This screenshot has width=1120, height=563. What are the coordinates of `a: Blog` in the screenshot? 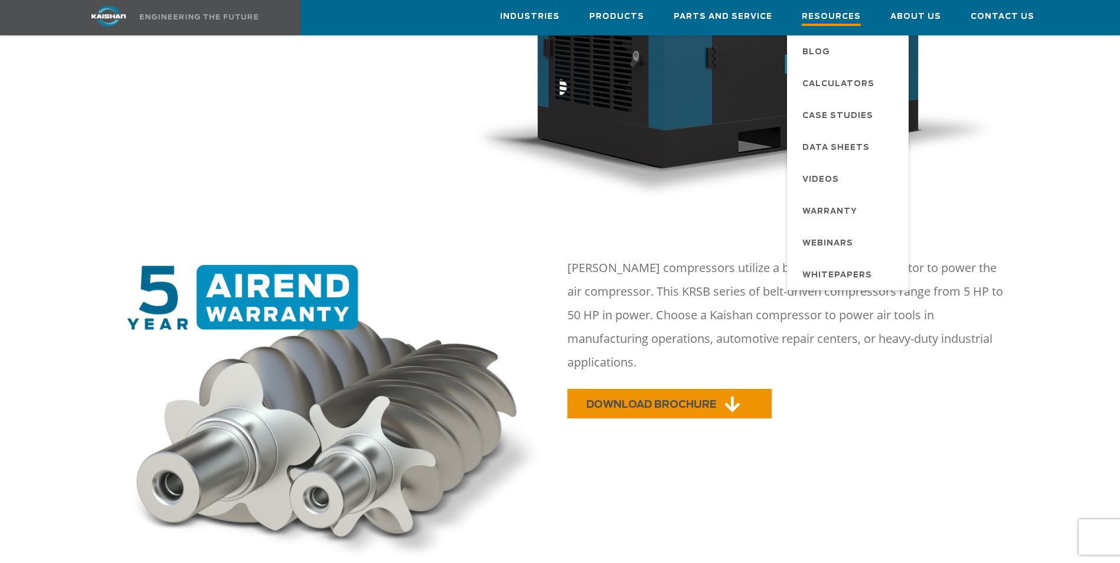 It's located at (849, 51).